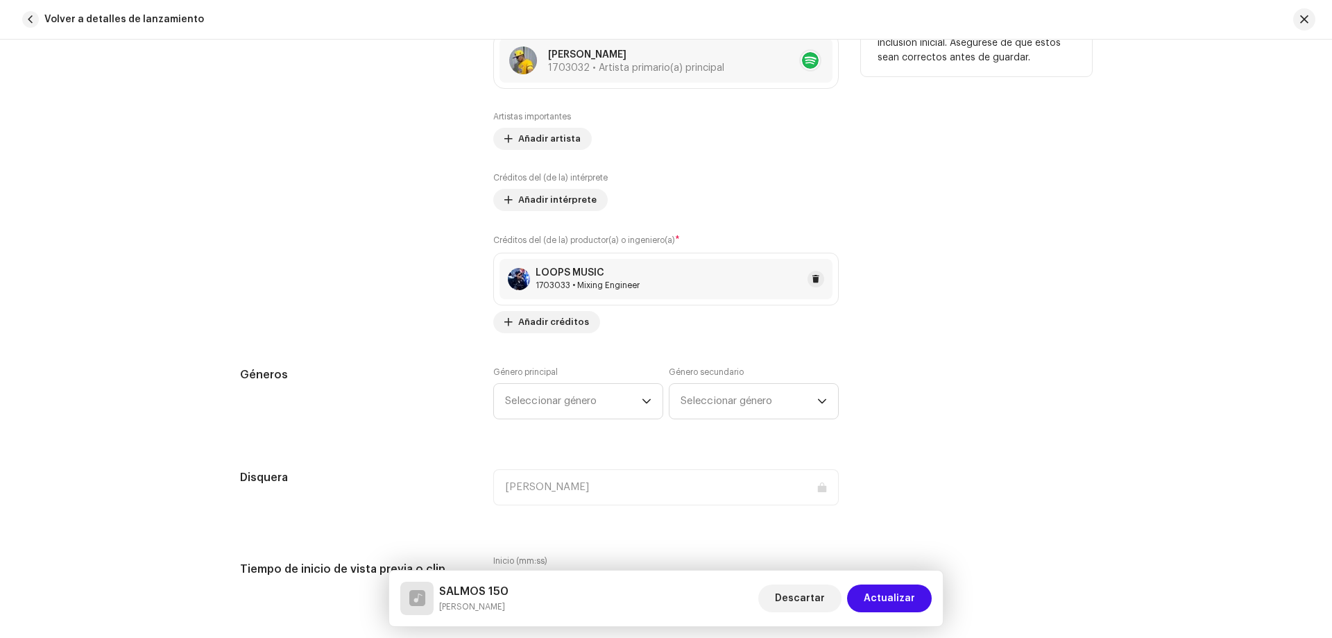  Describe the element at coordinates (588, 273) in the screenshot. I see `div: LOOPS MUSIC` at that location.